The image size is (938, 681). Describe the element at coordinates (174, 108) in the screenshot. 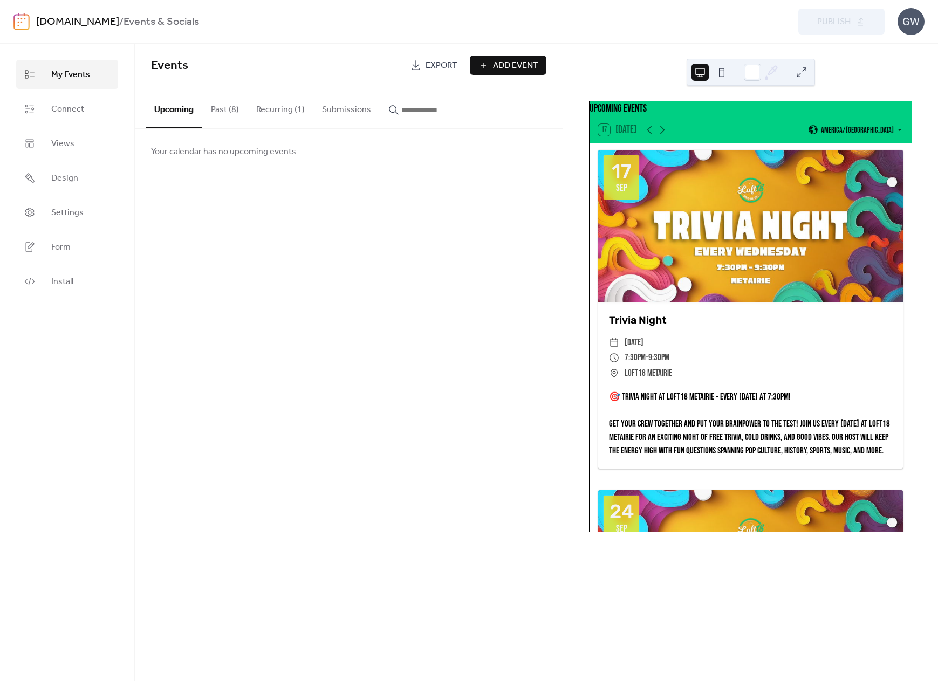

I see `button: Upcoming` at that location.